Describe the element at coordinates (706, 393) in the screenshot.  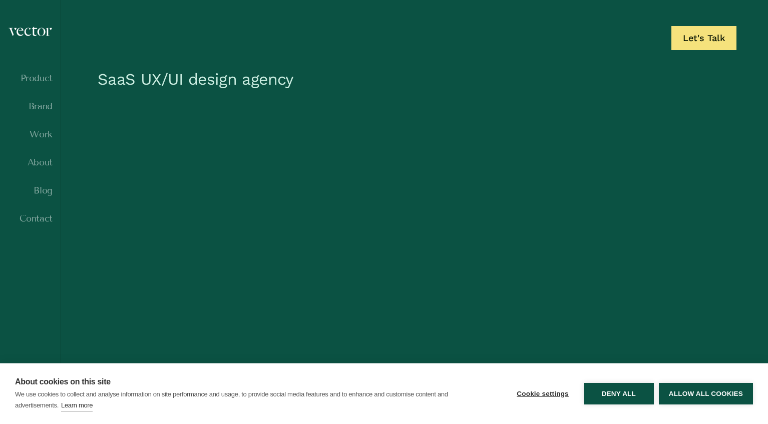
I see `button: Allow all cookies` at that location.